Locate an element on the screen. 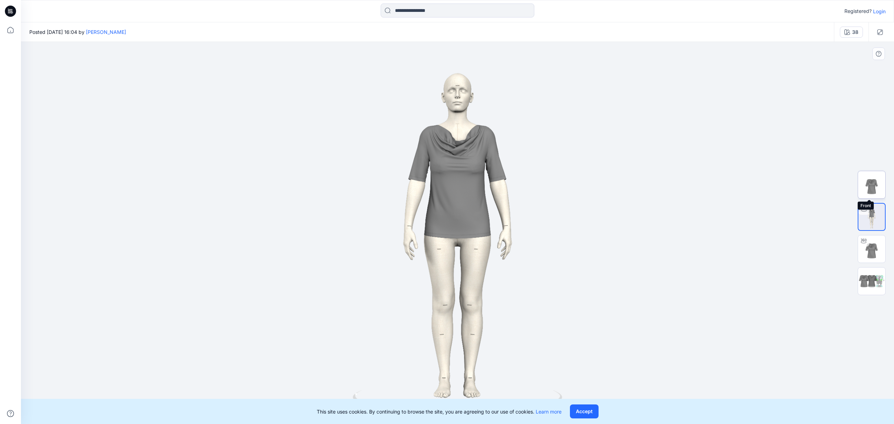  img: Front is located at coordinates (872, 185).